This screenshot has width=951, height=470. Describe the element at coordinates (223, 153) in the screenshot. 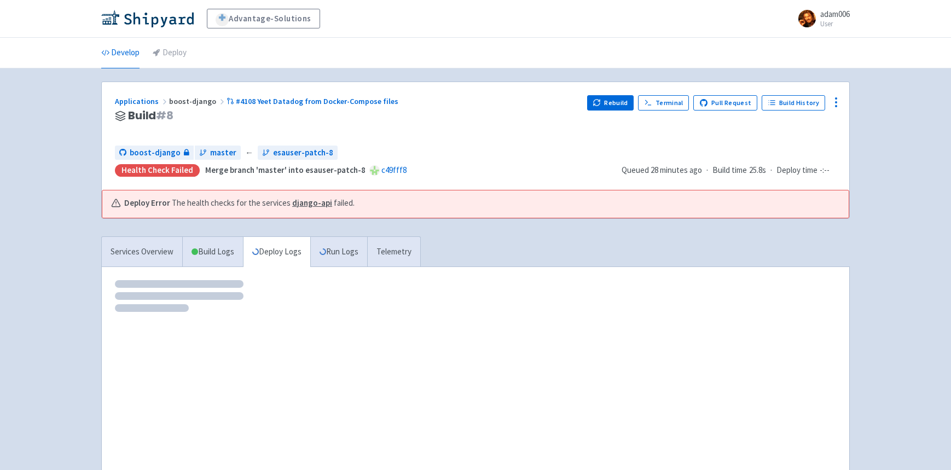

I see `span: master` at that location.